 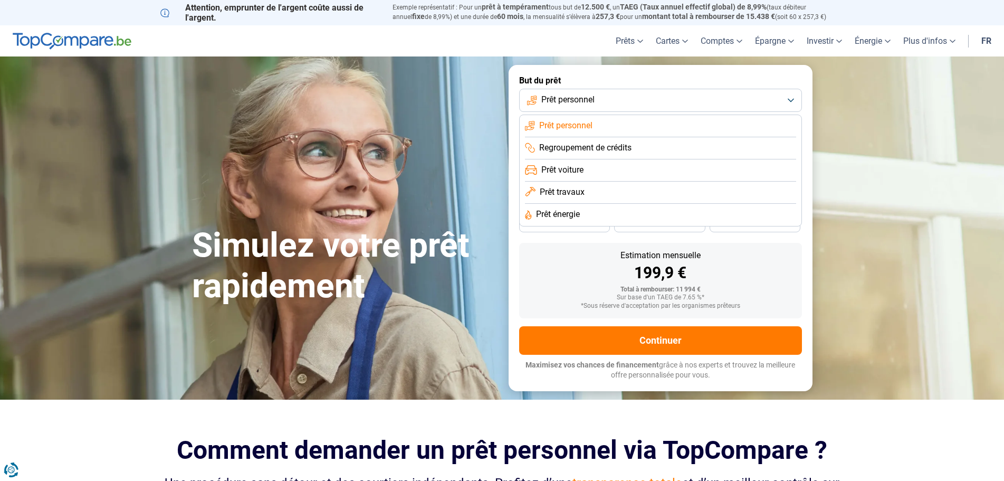 I want to click on span: Prêt travaux, so click(x=562, y=192).